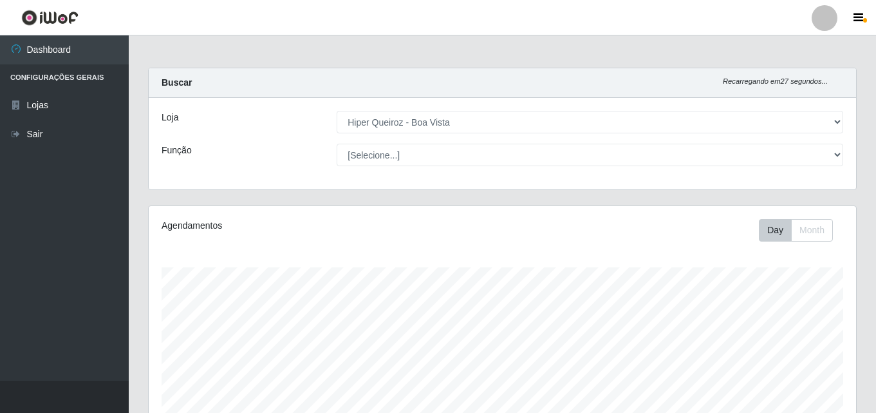 The height and width of the screenshot is (413, 876). Describe the element at coordinates (298, 225) in the screenshot. I see `div: Agendamentos` at that location.